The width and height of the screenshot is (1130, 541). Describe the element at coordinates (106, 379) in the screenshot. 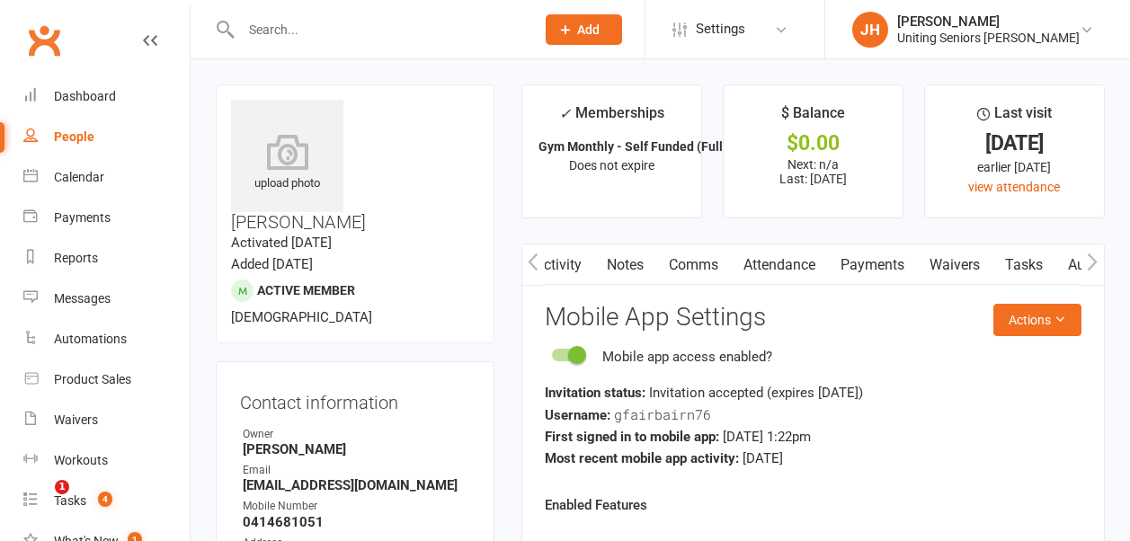

I see `a: Product Sales` at that location.